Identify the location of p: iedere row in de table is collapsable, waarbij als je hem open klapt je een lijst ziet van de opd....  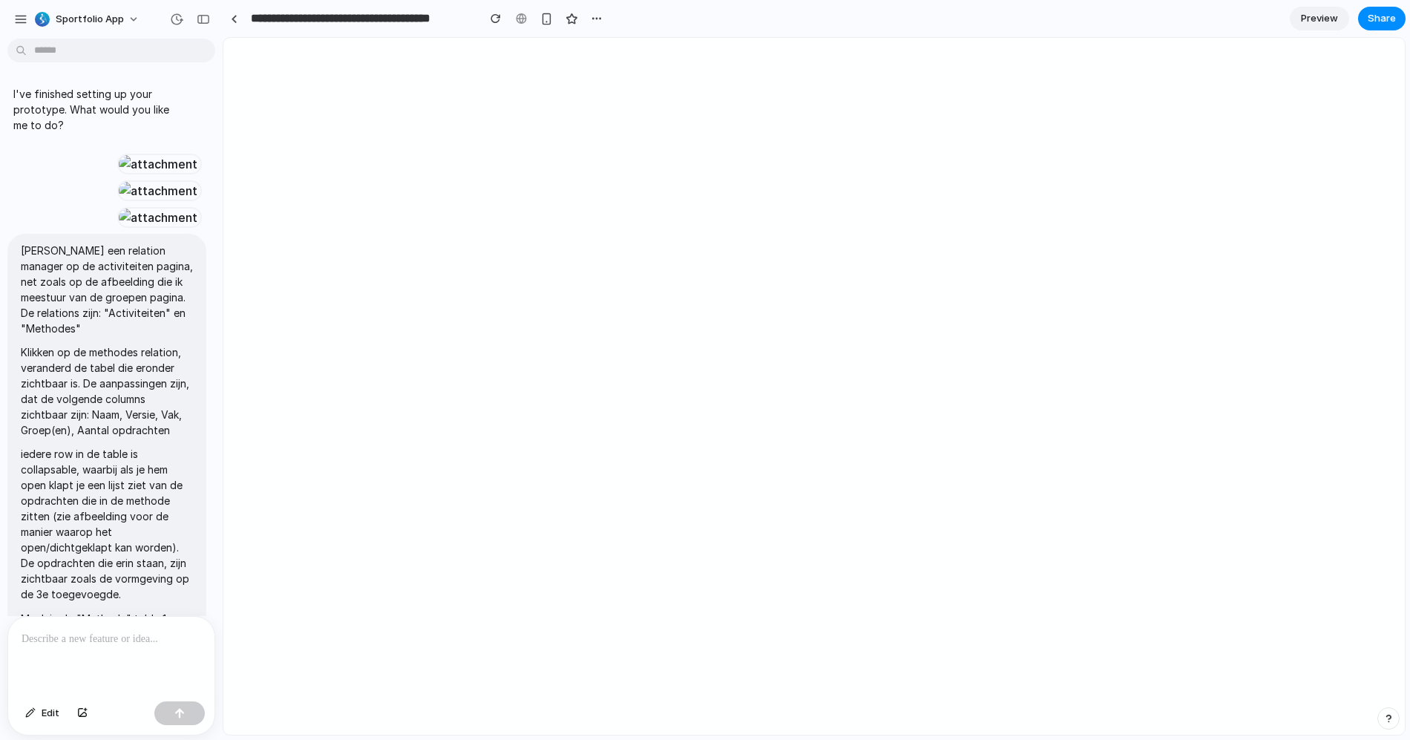
(107, 524).